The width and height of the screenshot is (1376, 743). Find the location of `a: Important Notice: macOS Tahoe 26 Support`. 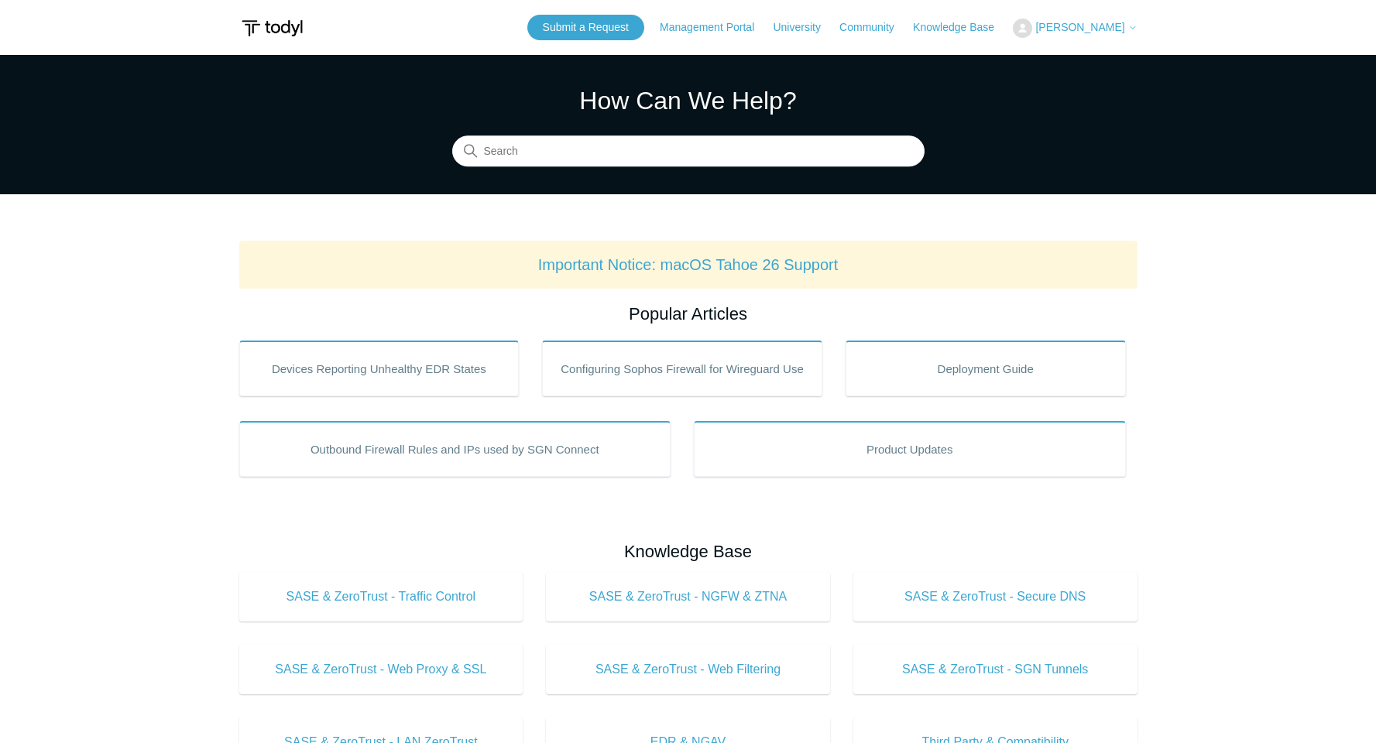

a: Important Notice: macOS Tahoe 26 Support is located at coordinates (688, 265).